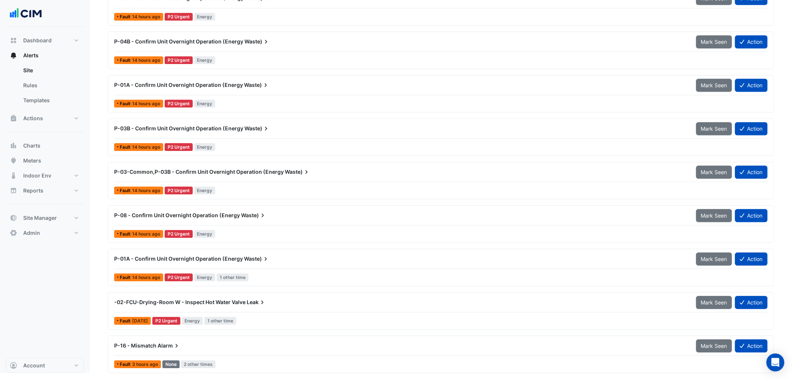 The height and width of the screenshot is (379, 792). What do you see at coordinates (32, 160) in the screenshot?
I see `span: Meters` at bounding box center [32, 160].